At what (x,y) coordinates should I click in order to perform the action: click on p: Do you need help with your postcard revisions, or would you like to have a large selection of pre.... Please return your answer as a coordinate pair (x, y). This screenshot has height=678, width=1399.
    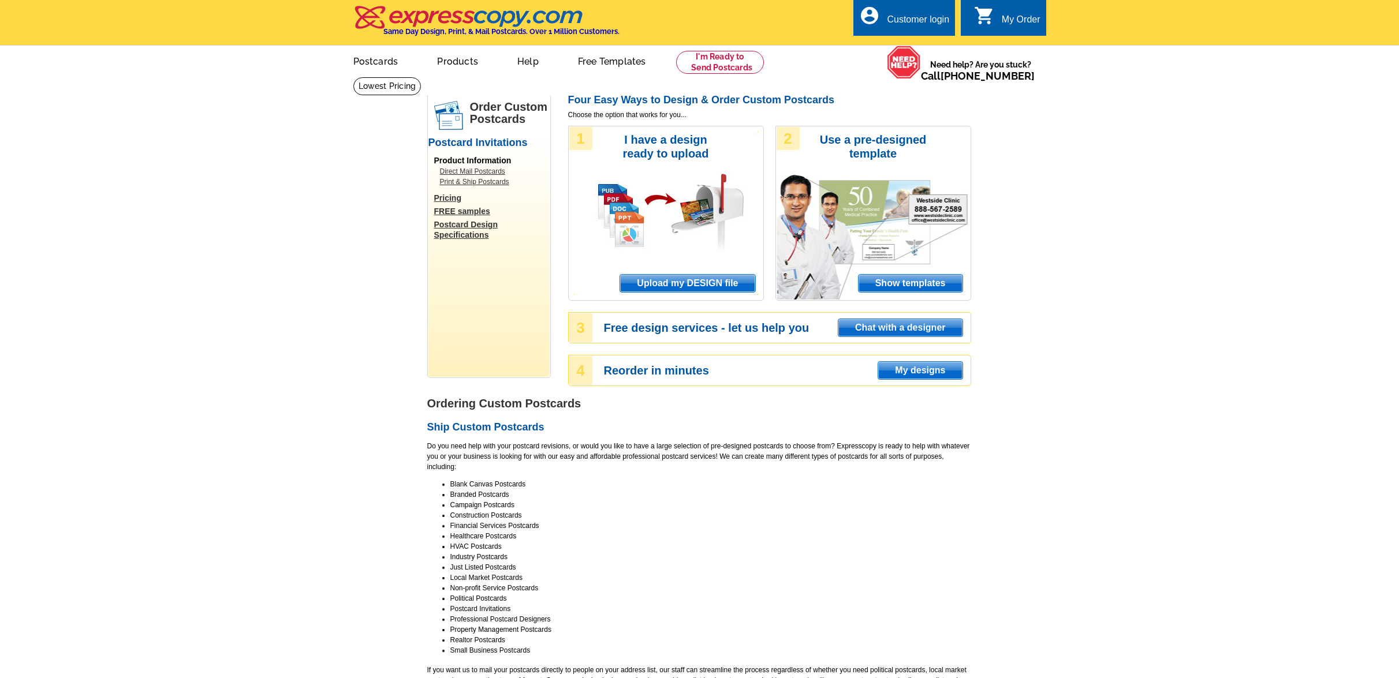
    Looking at the image, I should click on (699, 457).